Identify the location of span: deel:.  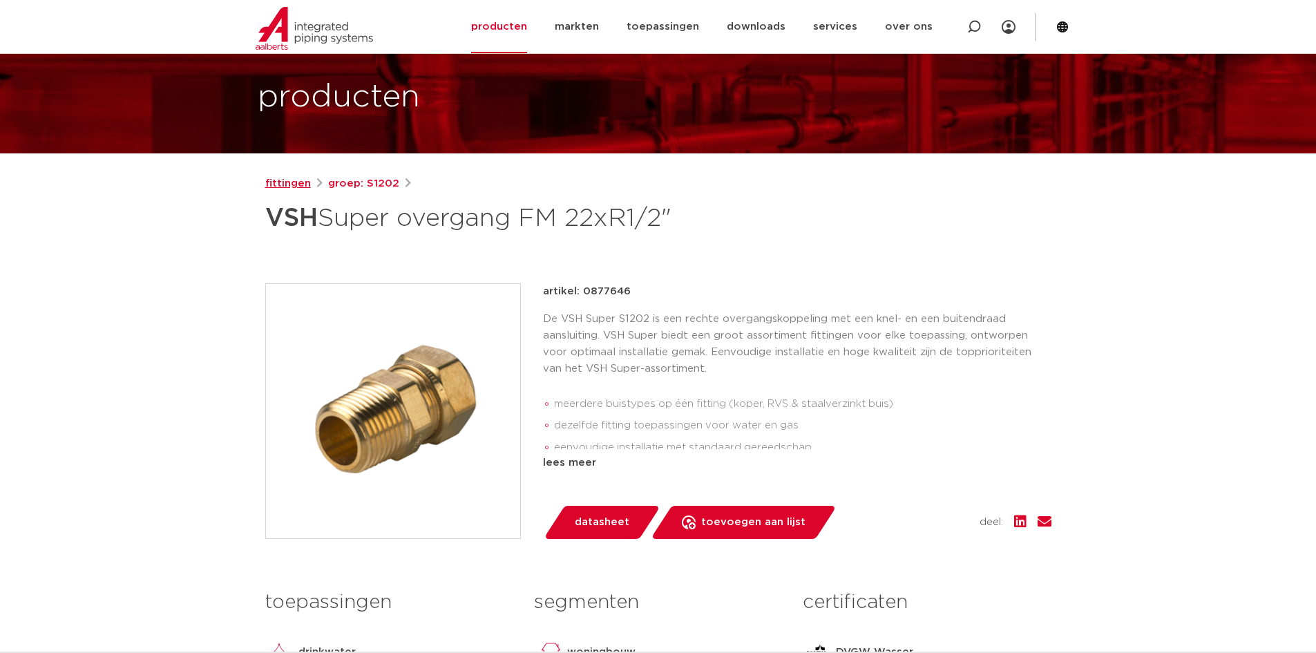
(991, 522).